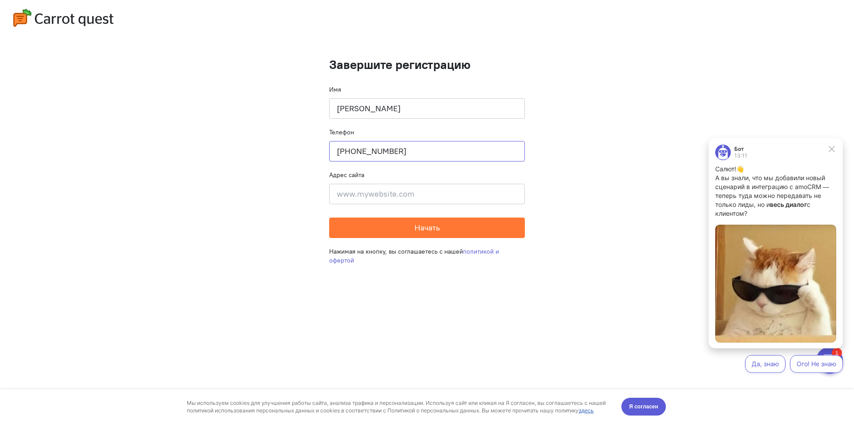 The width and height of the screenshot is (854, 424). I want to click on label: Имя, so click(335, 89).